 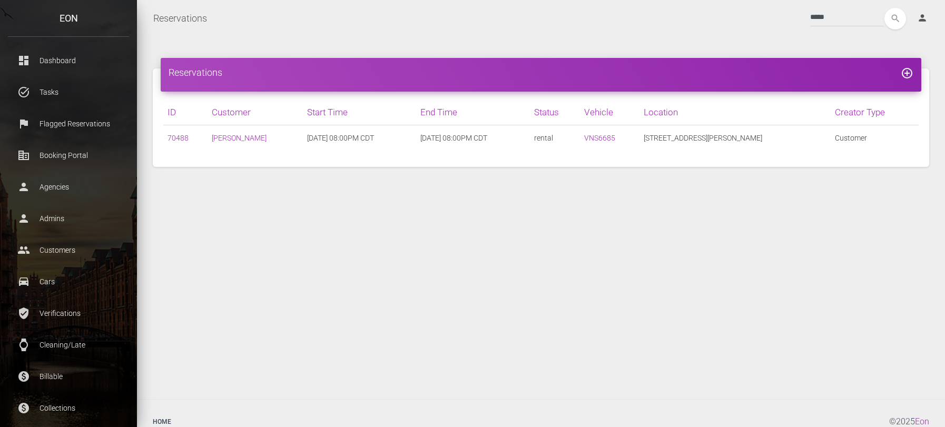 I want to click on p: Dashboard, so click(x=68, y=61).